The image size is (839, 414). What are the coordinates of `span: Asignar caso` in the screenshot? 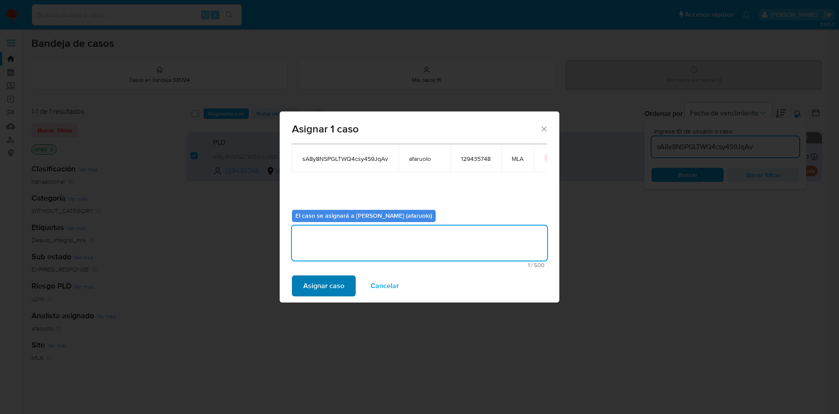 It's located at (324, 286).